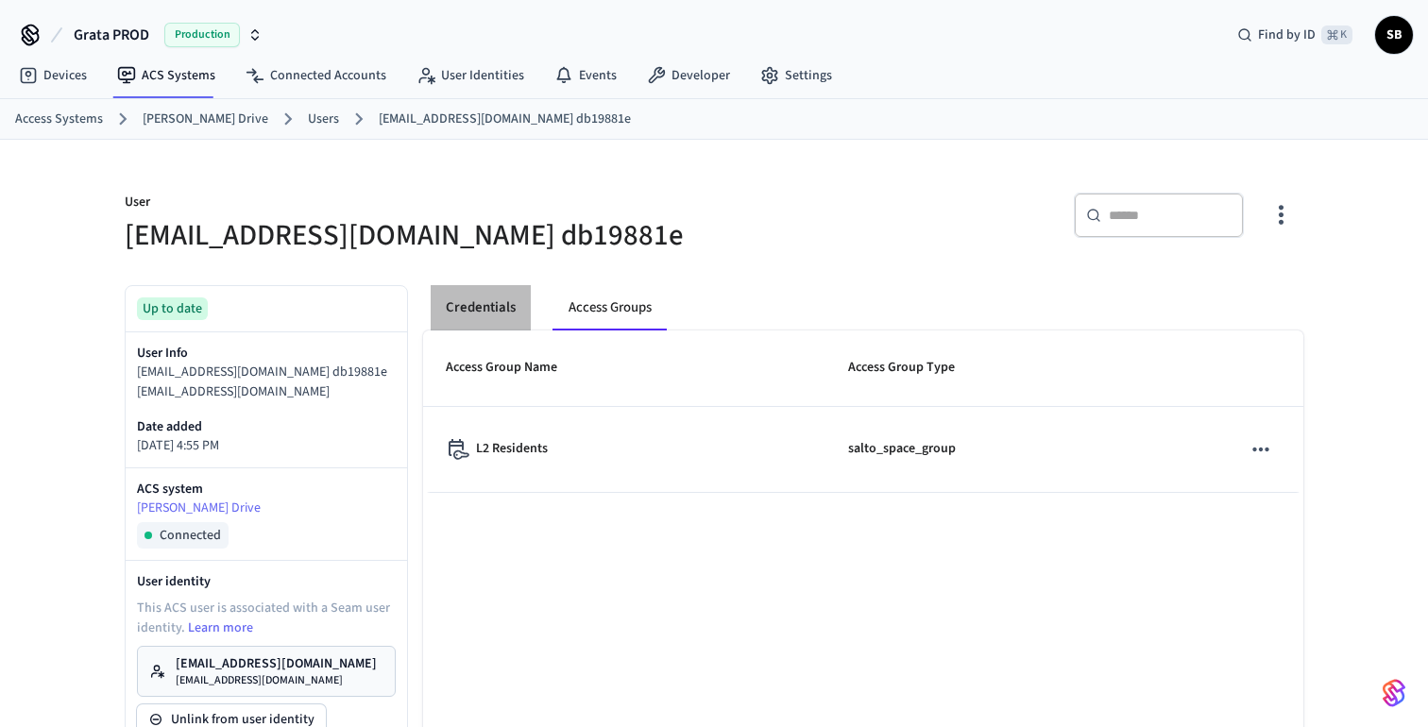 The image size is (1428, 727). Describe the element at coordinates (689, 76) in the screenshot. I see `a: Developer` at that location.